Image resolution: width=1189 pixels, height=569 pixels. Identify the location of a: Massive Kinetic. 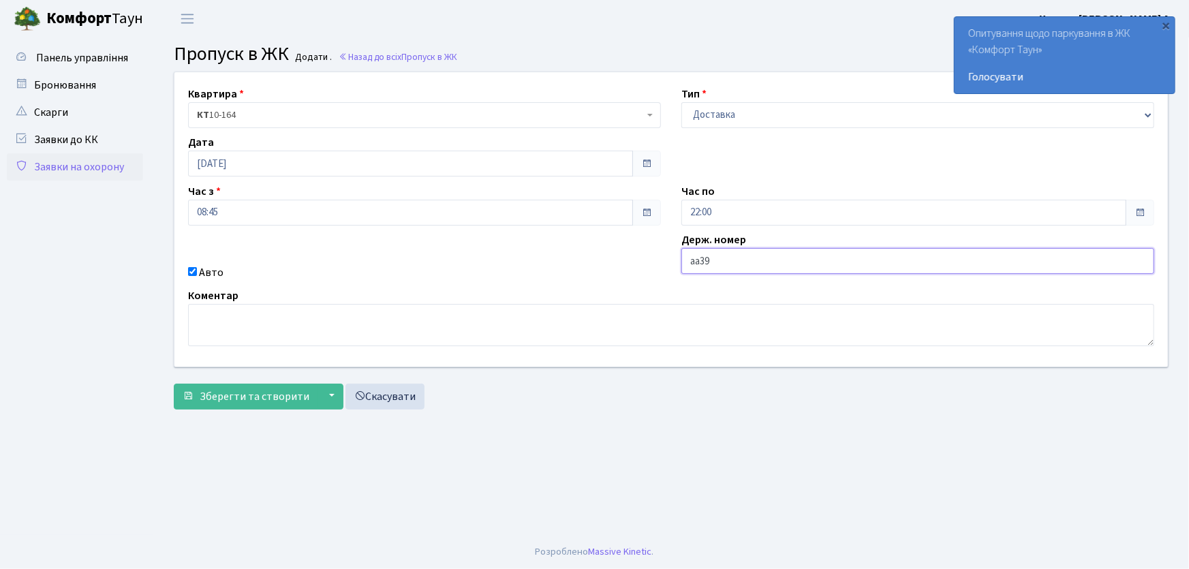
(620, 551).